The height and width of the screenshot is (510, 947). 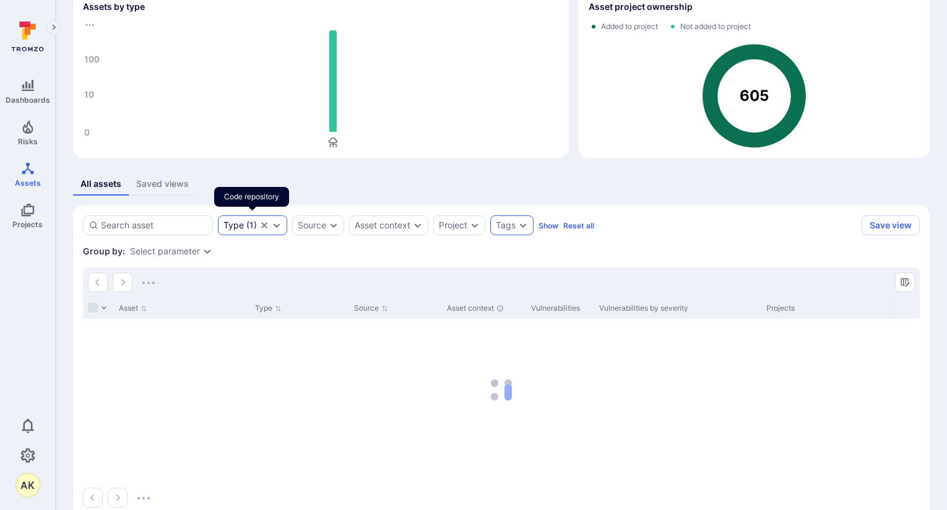 I want to click on button: Manage columns, so click(x=905, y=282).